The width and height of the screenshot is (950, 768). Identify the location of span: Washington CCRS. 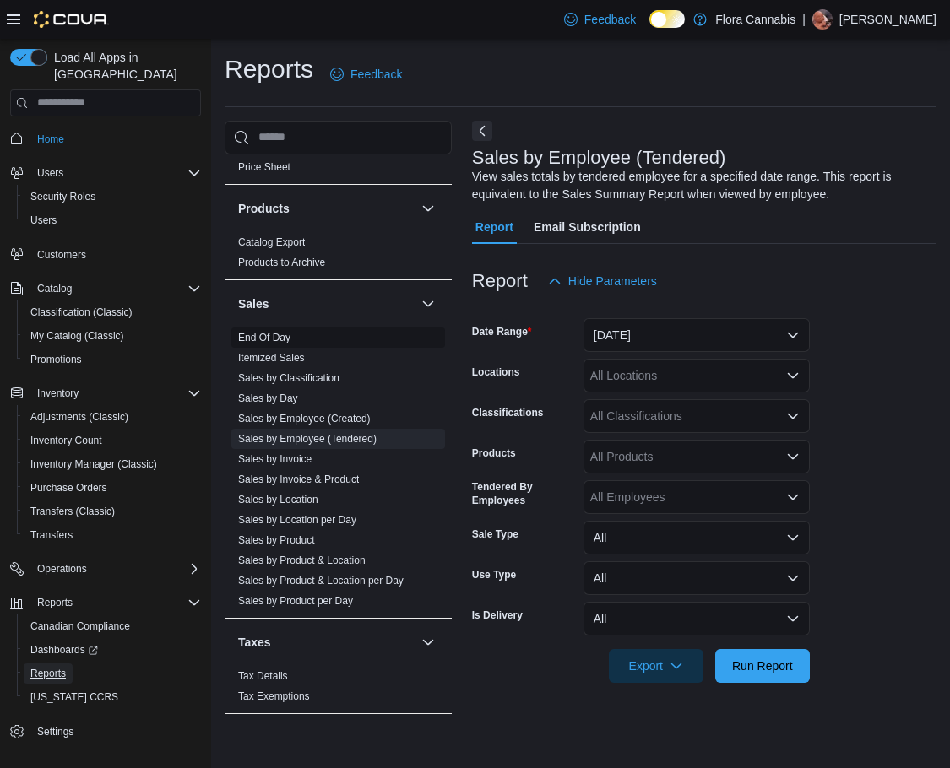
(112, 698).